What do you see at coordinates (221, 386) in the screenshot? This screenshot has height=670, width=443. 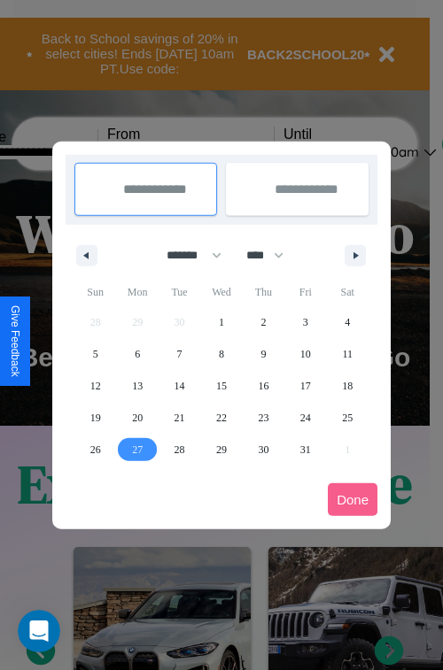 I see `span: 15` at bounding box center [221, 386].